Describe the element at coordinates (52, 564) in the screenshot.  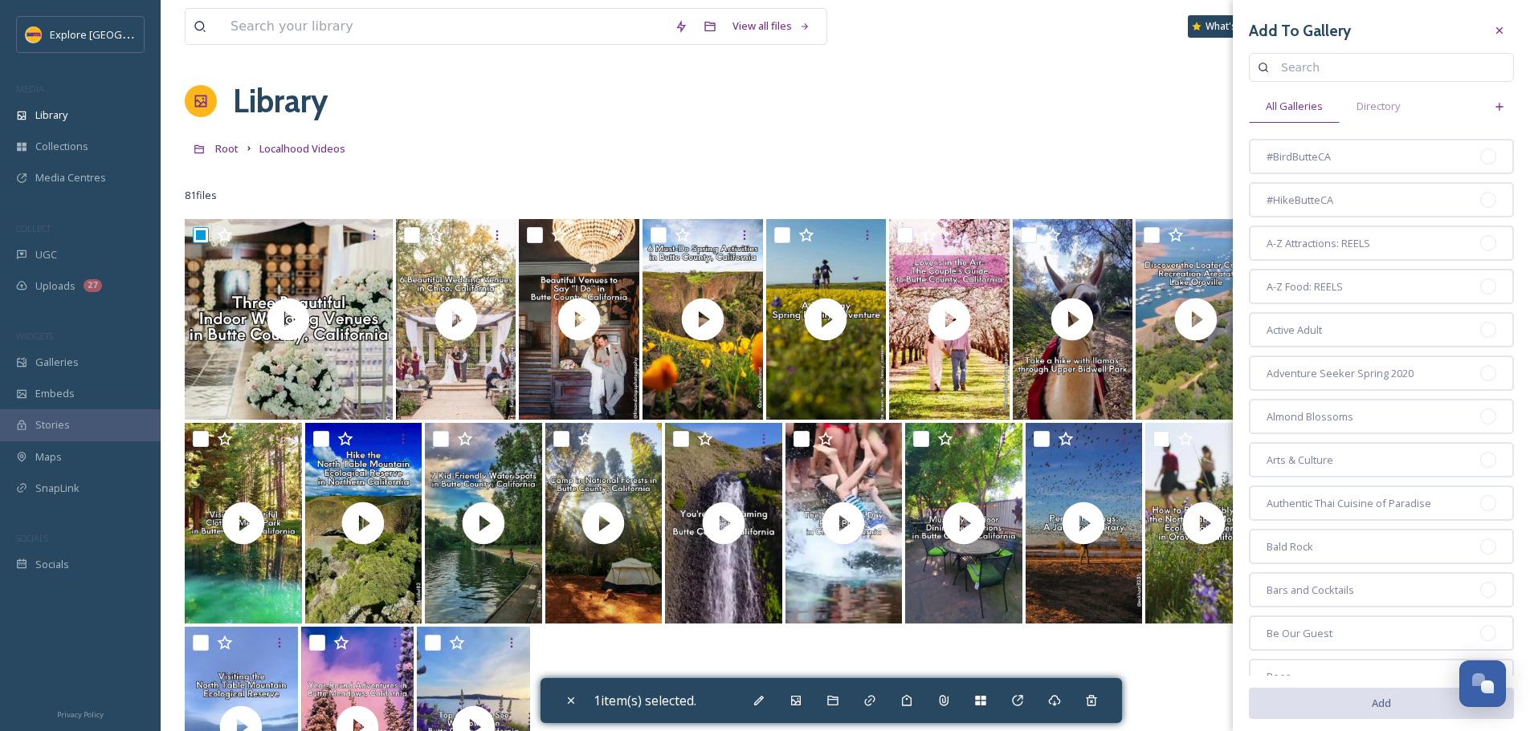
I see `span: Socials` at that location.